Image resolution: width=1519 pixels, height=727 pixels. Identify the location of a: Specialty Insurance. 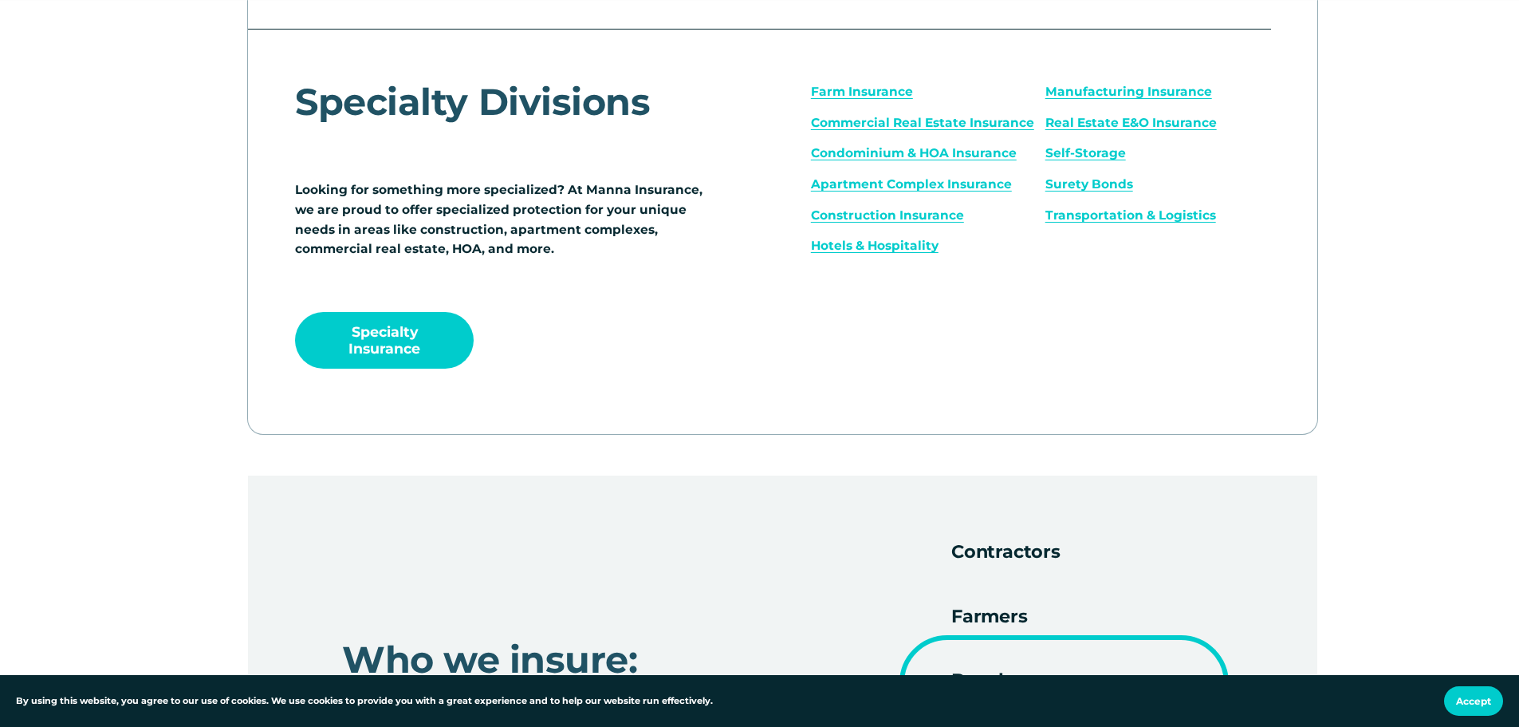
(384, 340).